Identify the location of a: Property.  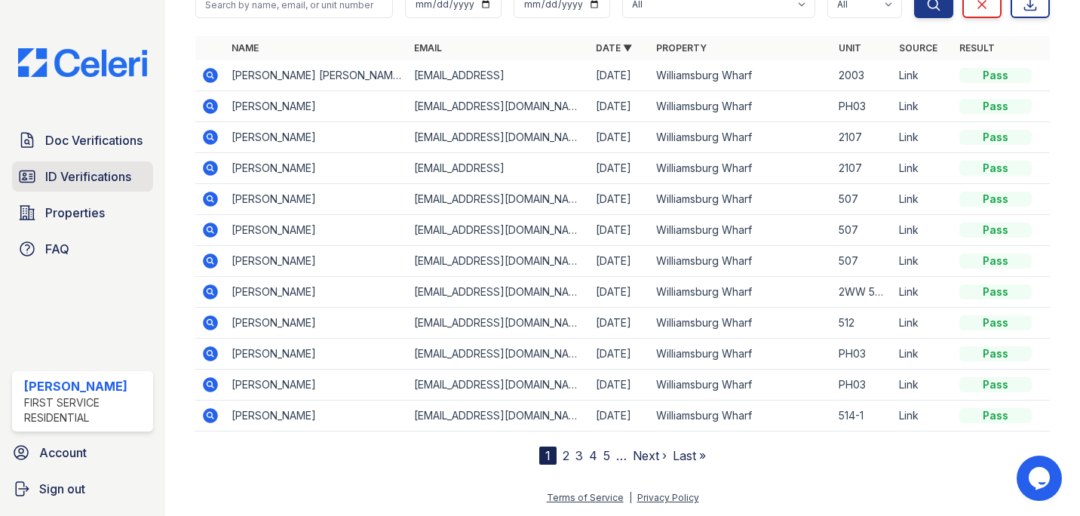
(681, 48).